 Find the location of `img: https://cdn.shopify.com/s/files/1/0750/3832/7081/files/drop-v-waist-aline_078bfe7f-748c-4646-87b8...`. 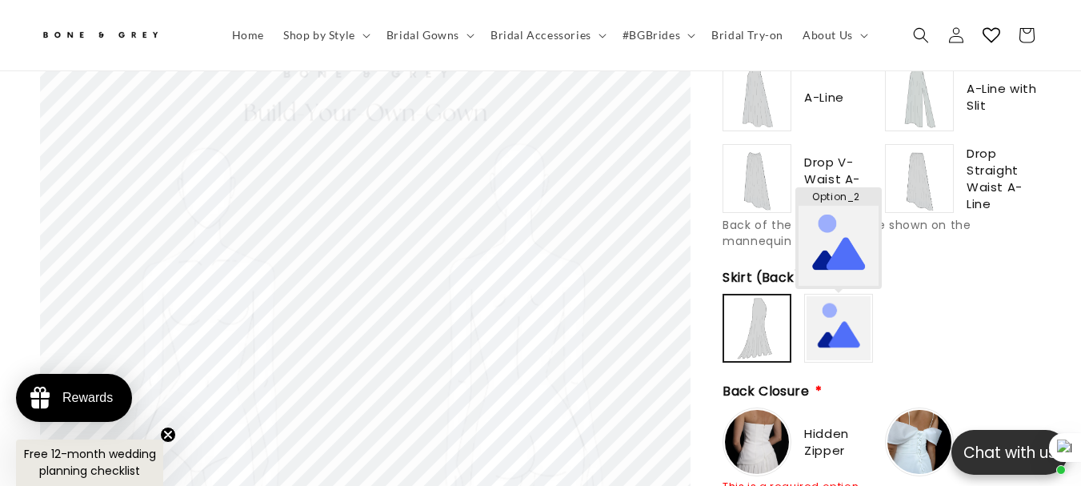

img: https://cdn.shopify.com/s/files/1/0750/3832/7081/files/drop-v-waist-aline_078bfe7f-748c-4646-87b8... is located at coordinates (757, 178).